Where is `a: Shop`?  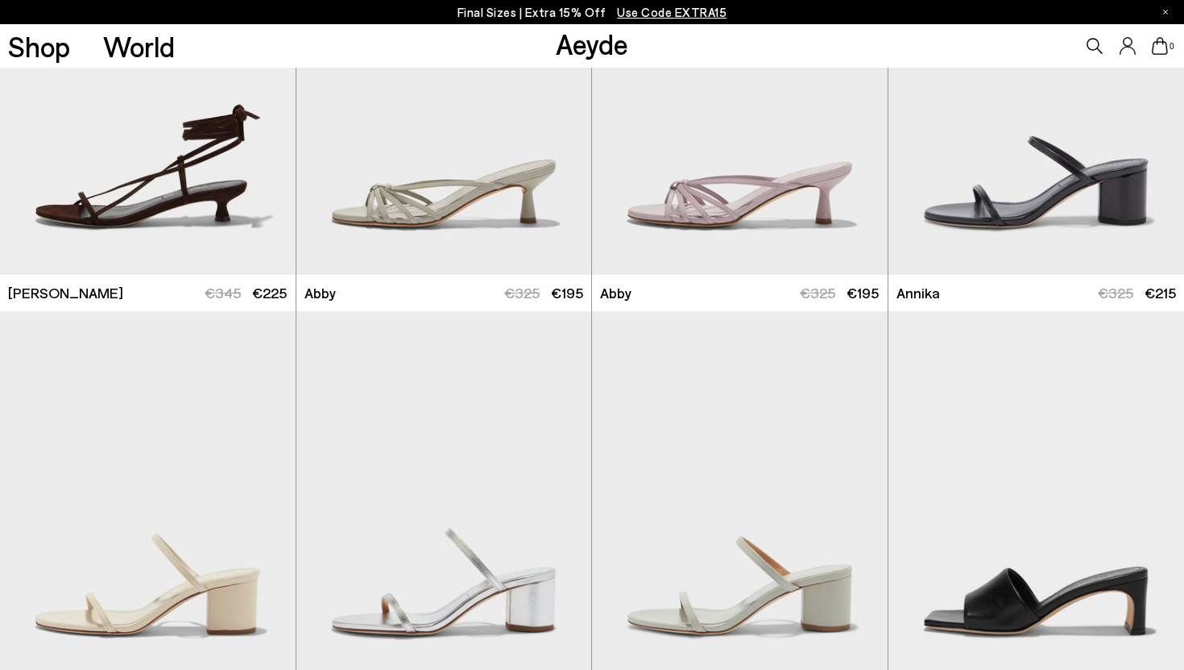 a: Shop is located at coordinates (39, 46).